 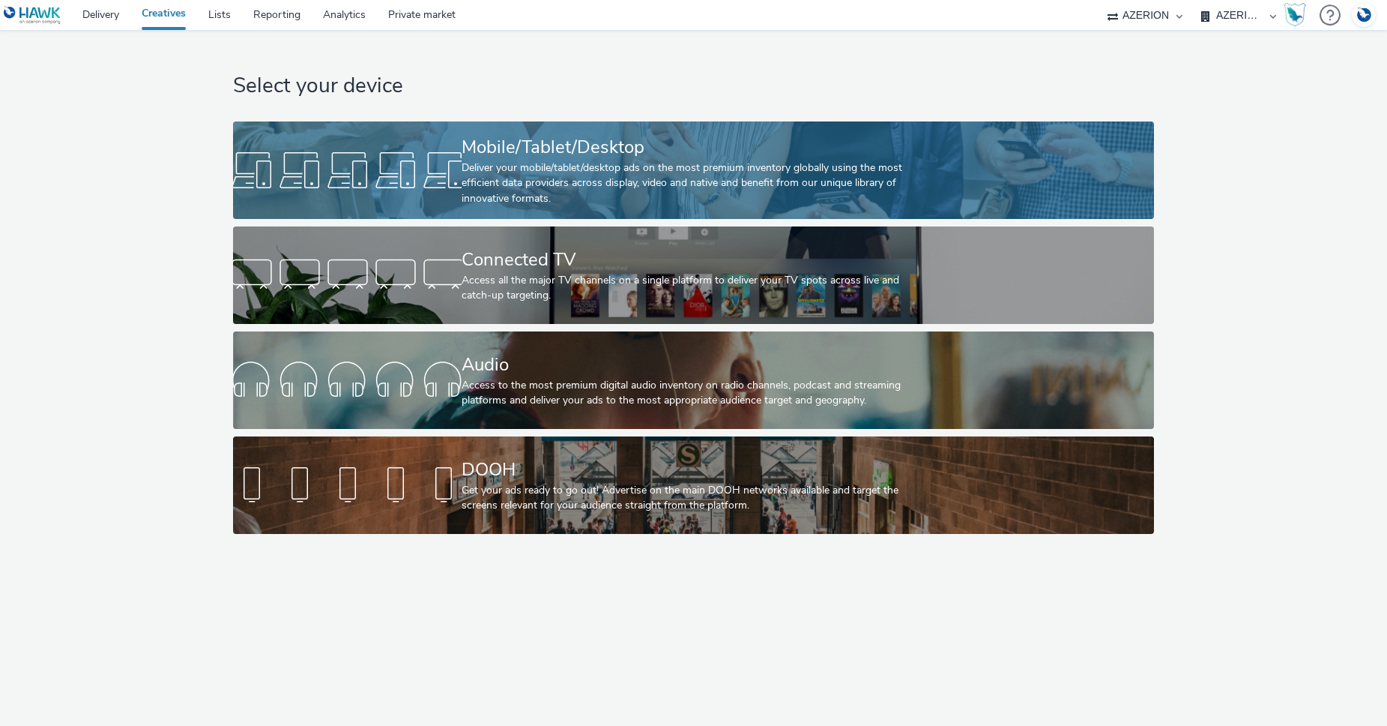 What do you see at coordinates (1295, 15) in the screenshot?
I see `div: Hawk Academy` at bounding box center [1295, 15].